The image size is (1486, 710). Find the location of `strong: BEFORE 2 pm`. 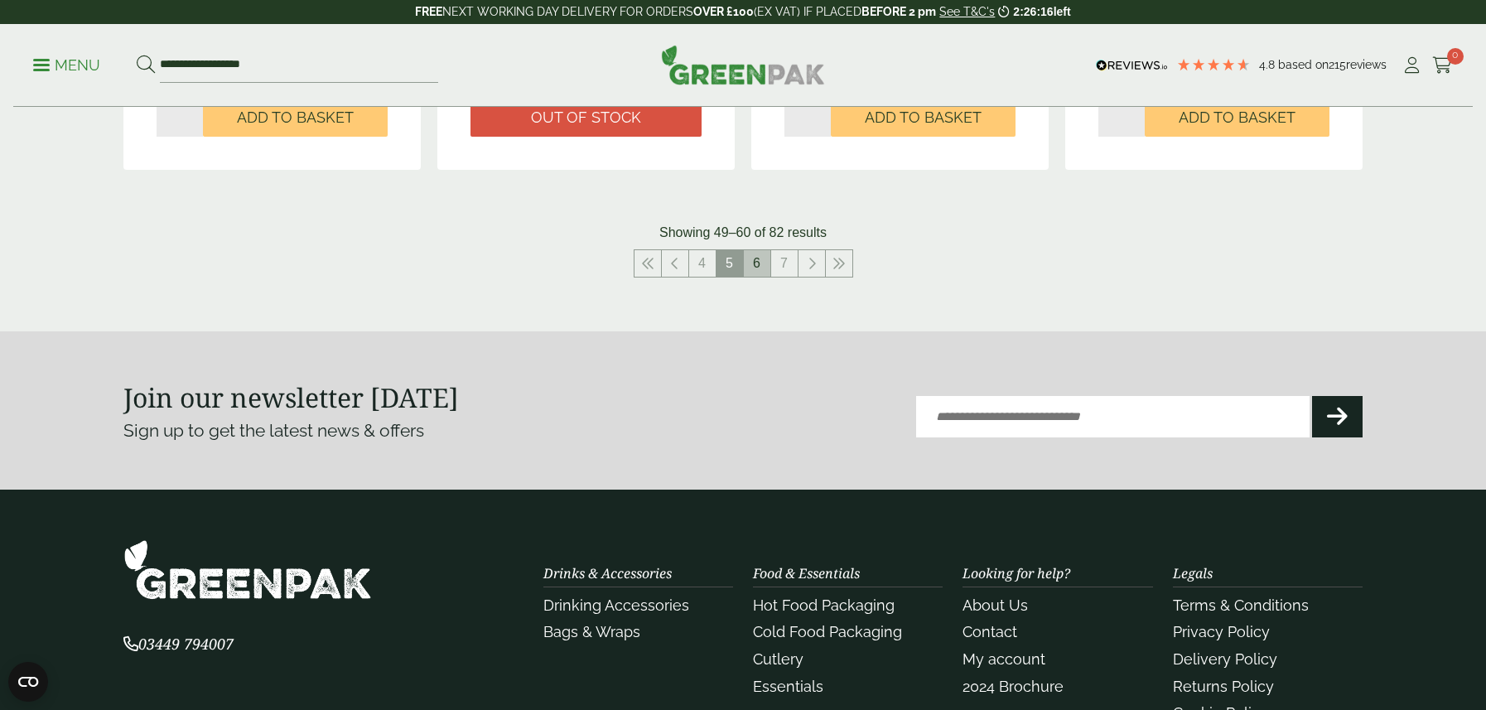

strong: BEFORE 2 pm is located at coordinates (899, 12).